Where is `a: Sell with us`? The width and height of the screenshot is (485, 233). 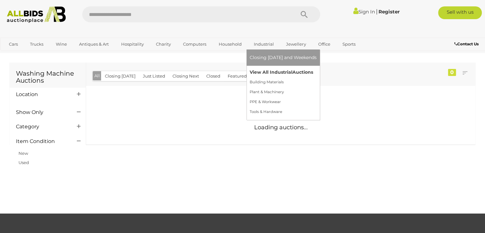
a: Sell with us is located at coordinates (460, 13).